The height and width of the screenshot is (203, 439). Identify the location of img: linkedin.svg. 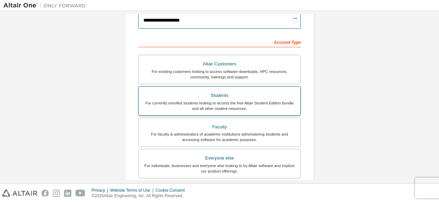
(68, 193).